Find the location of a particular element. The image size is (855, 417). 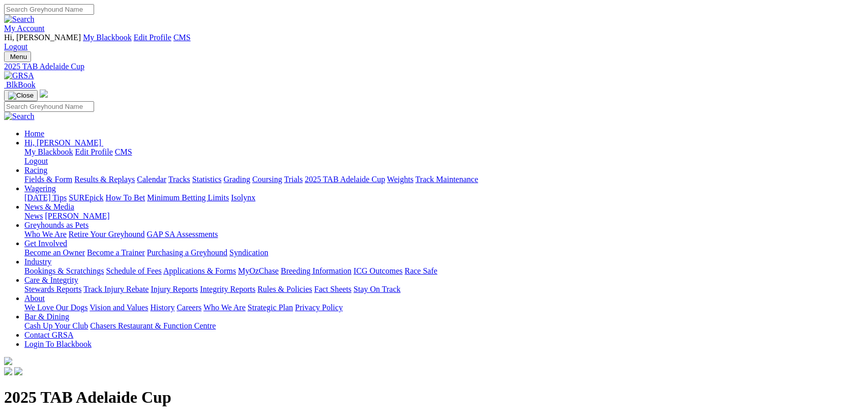

a: Bar & Dining is located at coordinates (47, 316).